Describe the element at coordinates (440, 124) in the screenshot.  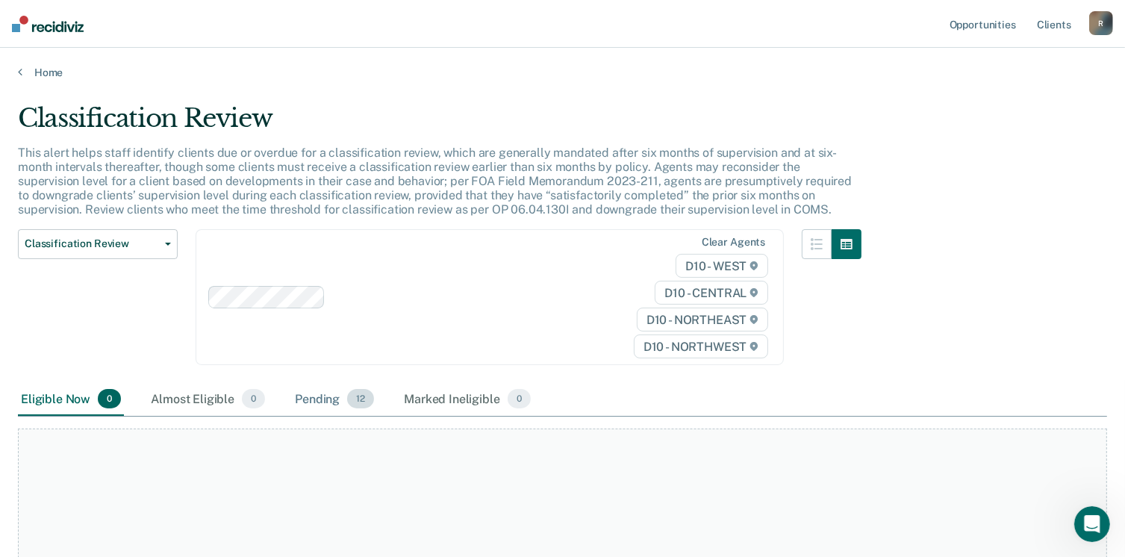
I see `div: Classification Review` at that location.